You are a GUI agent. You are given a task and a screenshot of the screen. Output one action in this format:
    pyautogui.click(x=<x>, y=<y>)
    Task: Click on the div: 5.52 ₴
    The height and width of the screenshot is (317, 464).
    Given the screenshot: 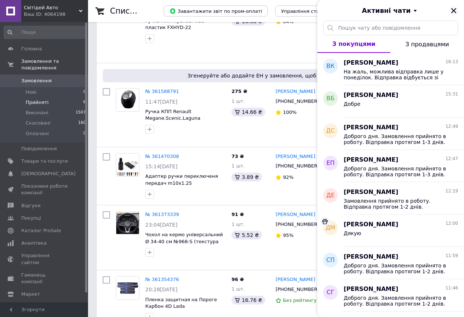 What is the action you would take?
    pyautogui.click(x=246, y=235)
    